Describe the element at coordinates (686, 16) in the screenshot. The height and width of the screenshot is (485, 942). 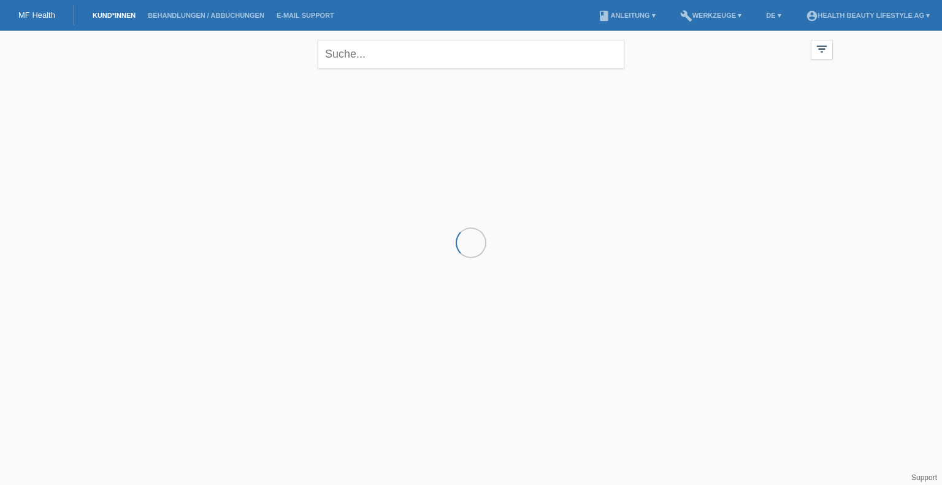
I see `i: build` at that location.